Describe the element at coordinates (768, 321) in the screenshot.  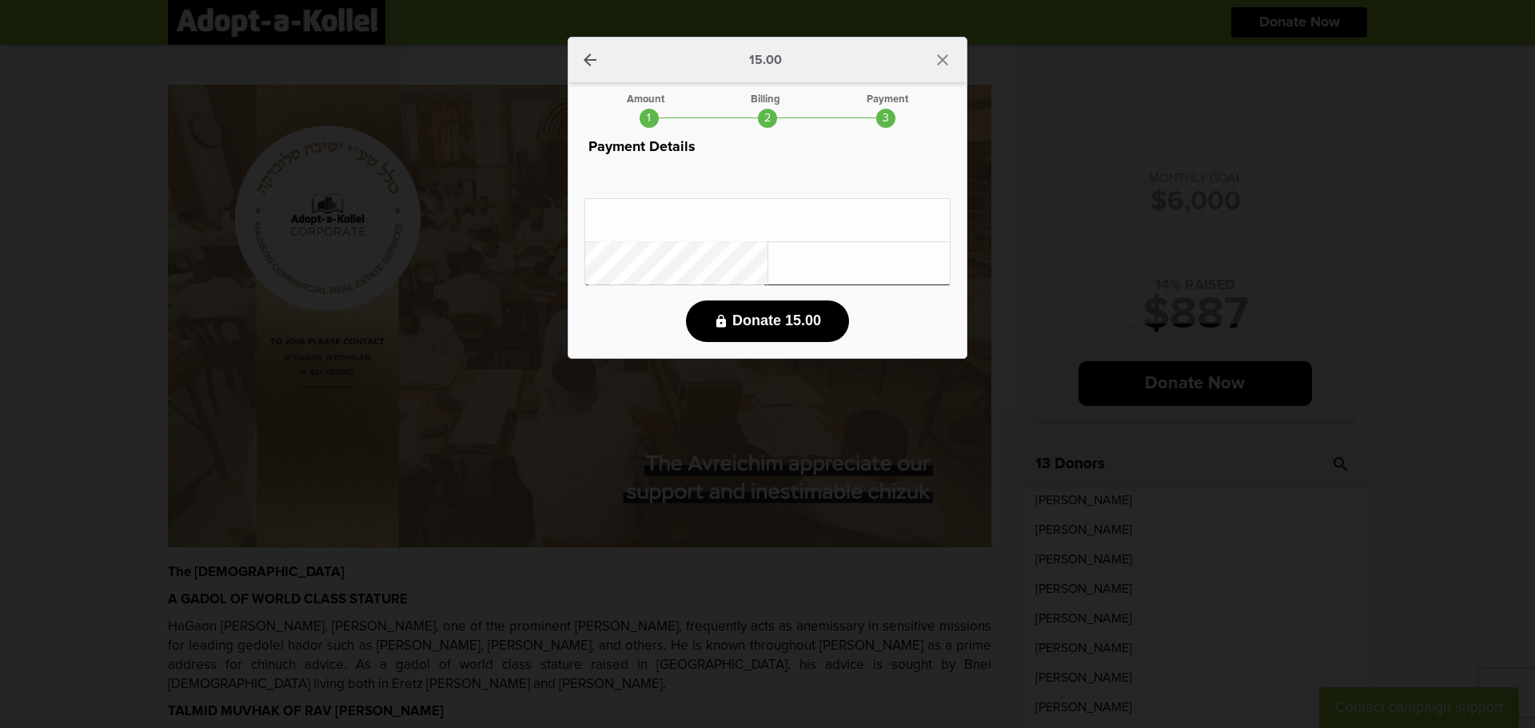
I see `button: lock Donate 15.00` at that location.